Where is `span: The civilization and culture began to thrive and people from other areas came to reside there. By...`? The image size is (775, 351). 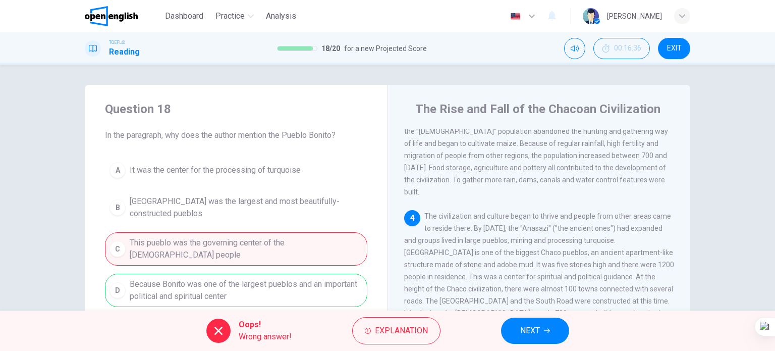
span: The civilization and culture began to thrive and people from other areas came to reside there. By... is located at coordinates (539, 270).